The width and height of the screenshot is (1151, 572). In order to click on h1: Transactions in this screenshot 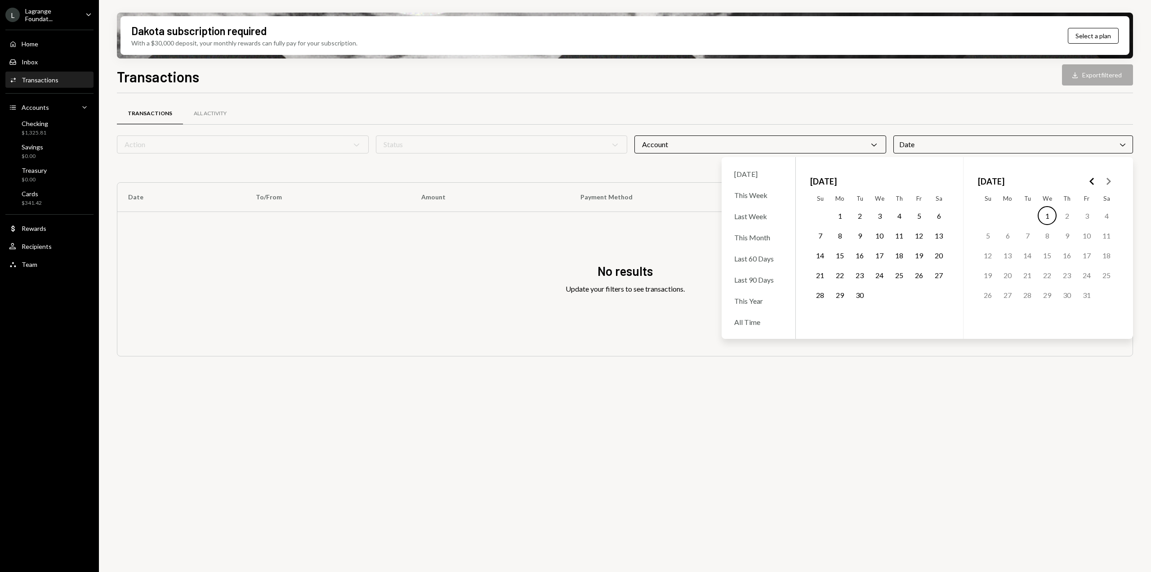, I will do `click(158, 76)`.